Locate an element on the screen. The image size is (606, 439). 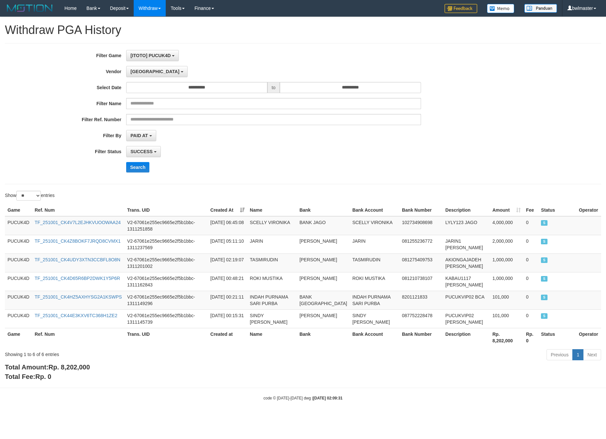
td: V2-67061e255ec9665e2f5b1bbc-1311149296 is located at coordinates (166, 300).